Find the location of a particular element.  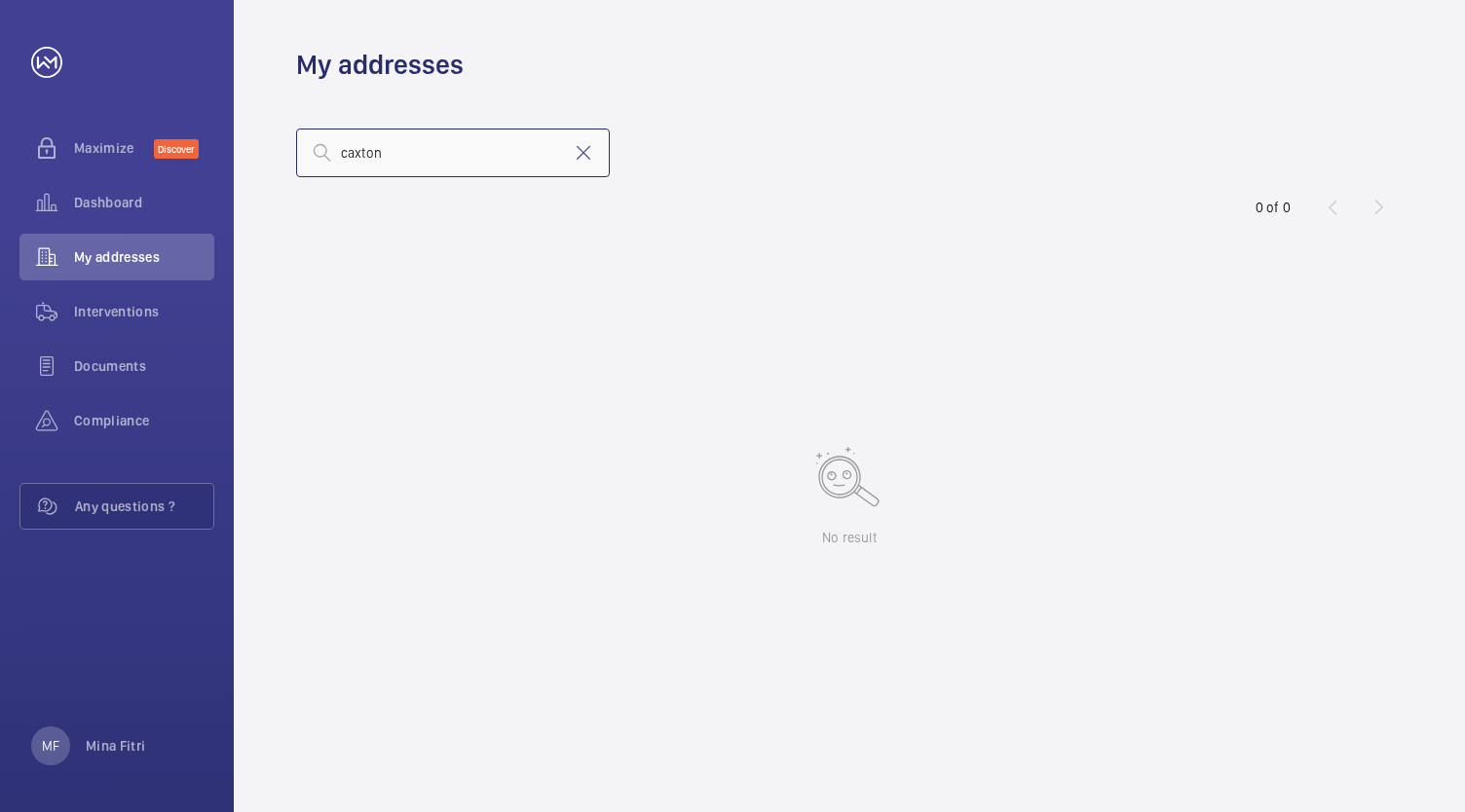

span: Discover is located at coordinates (176, 149).